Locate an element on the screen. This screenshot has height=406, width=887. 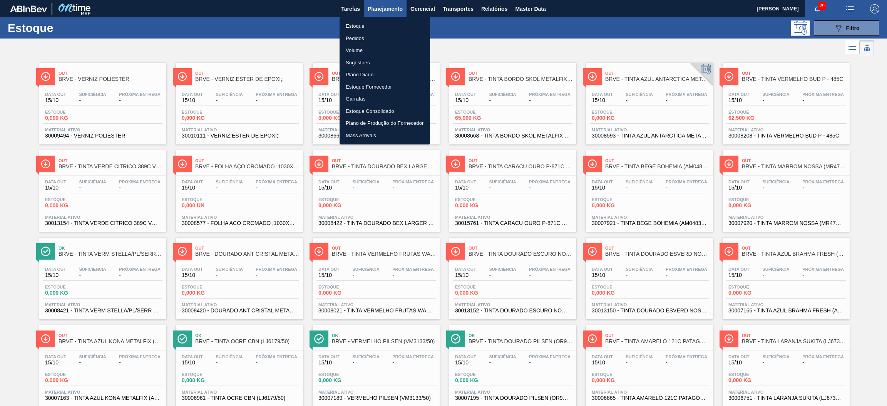
li: Garrafas is located at coordinates (385, 99).